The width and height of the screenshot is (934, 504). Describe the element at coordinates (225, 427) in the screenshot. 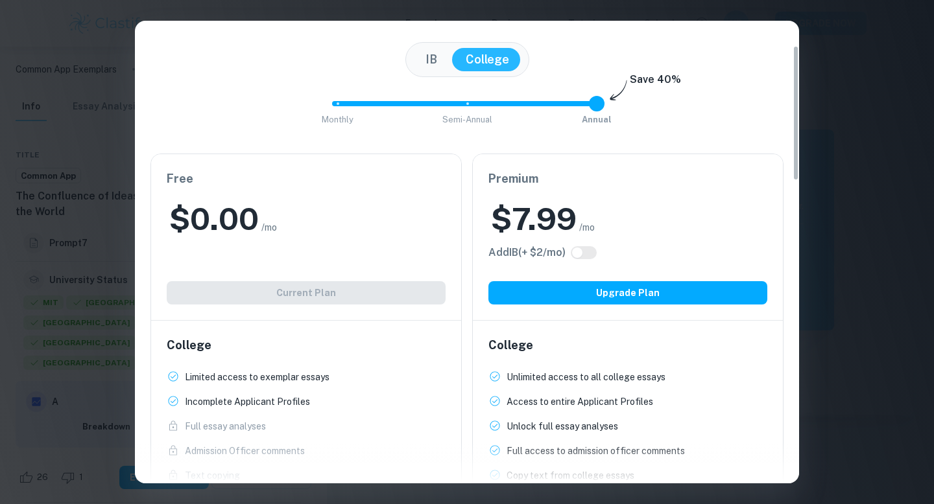

I see `p: Full essay analyses` at that location.